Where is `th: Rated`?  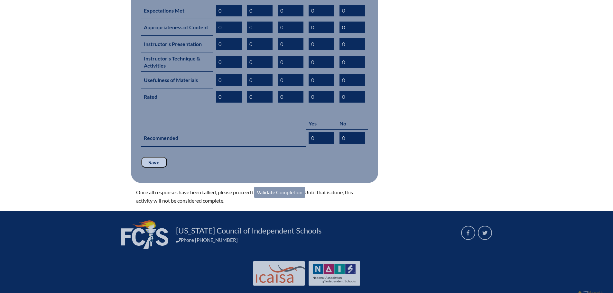 th: Rated is located at coordinates (177, 97).